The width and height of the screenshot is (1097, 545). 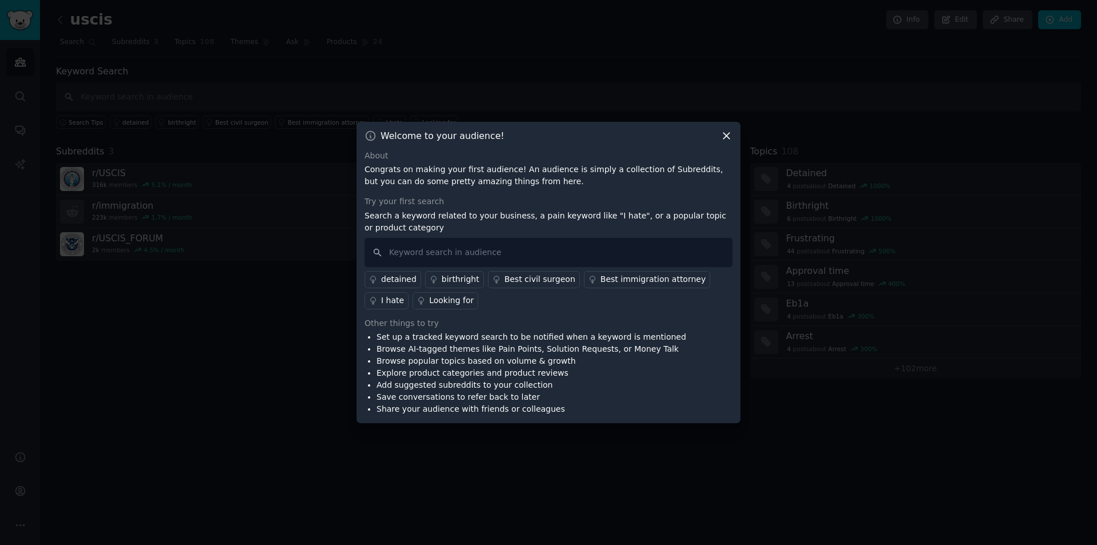 What do you see at coordinates (445, 301) in the screenshot?
I see `a: Looking for` at bounding box center [445, 301].